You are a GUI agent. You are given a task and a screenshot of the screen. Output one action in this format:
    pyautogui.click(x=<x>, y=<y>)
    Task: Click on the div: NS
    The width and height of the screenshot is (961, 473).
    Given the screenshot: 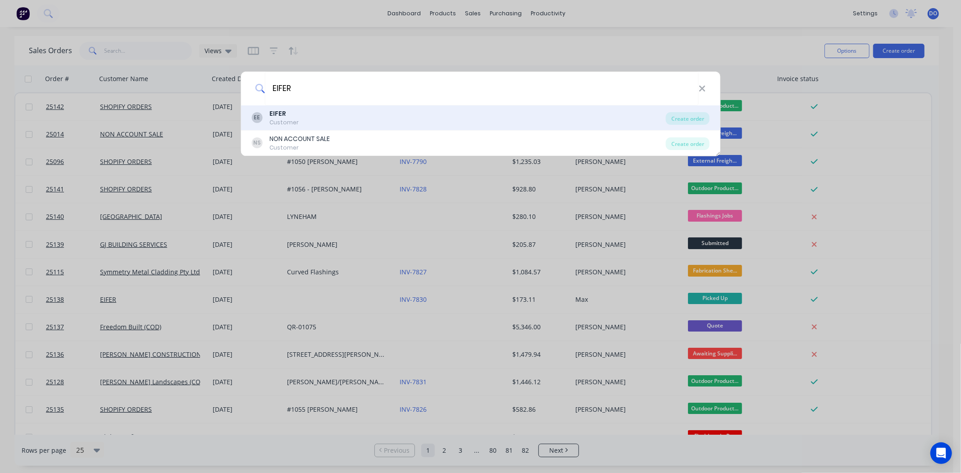 What is the action you would take?
    pyautogui.click(x=257, y=143)
    